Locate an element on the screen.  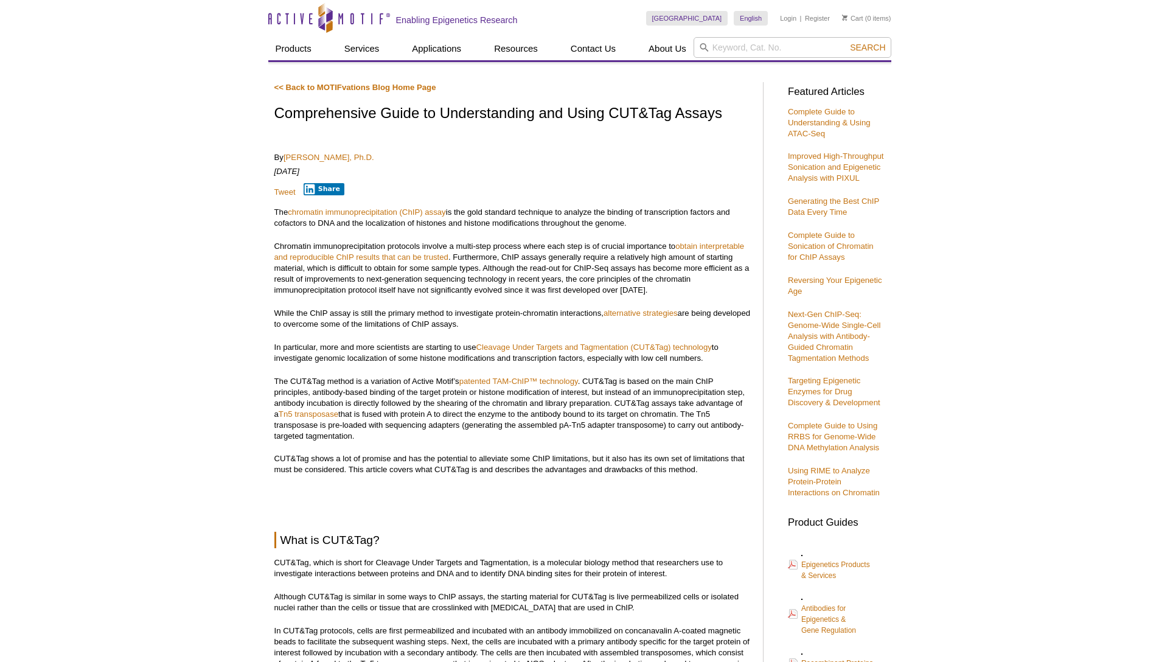
a: Antibodies forEpigenetics &Gene Regulation is located at coordinates (822, 614).